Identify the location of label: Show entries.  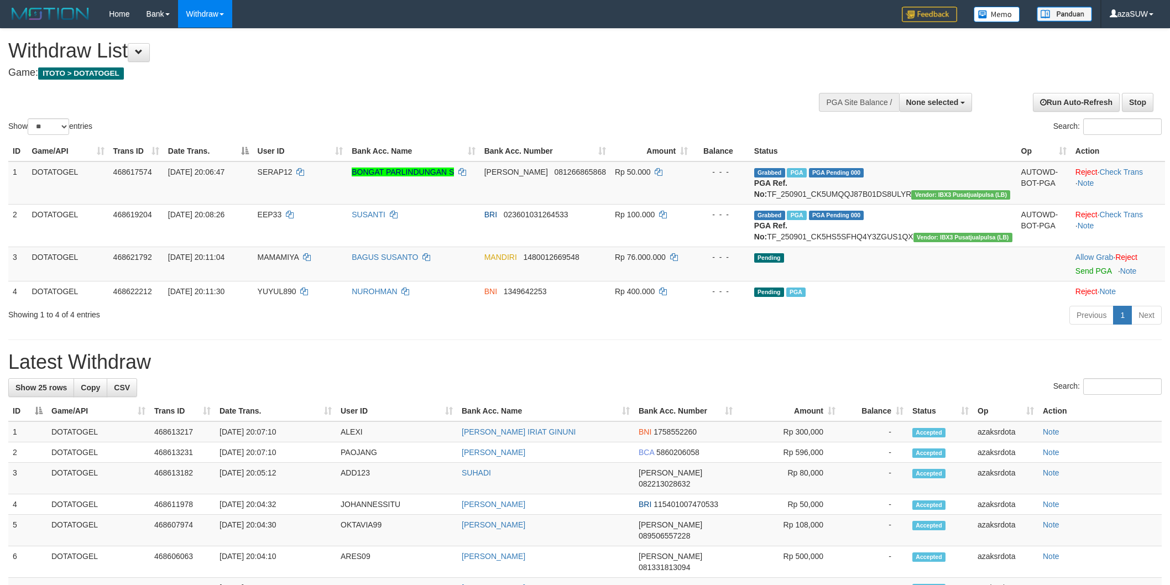
(50, 127).